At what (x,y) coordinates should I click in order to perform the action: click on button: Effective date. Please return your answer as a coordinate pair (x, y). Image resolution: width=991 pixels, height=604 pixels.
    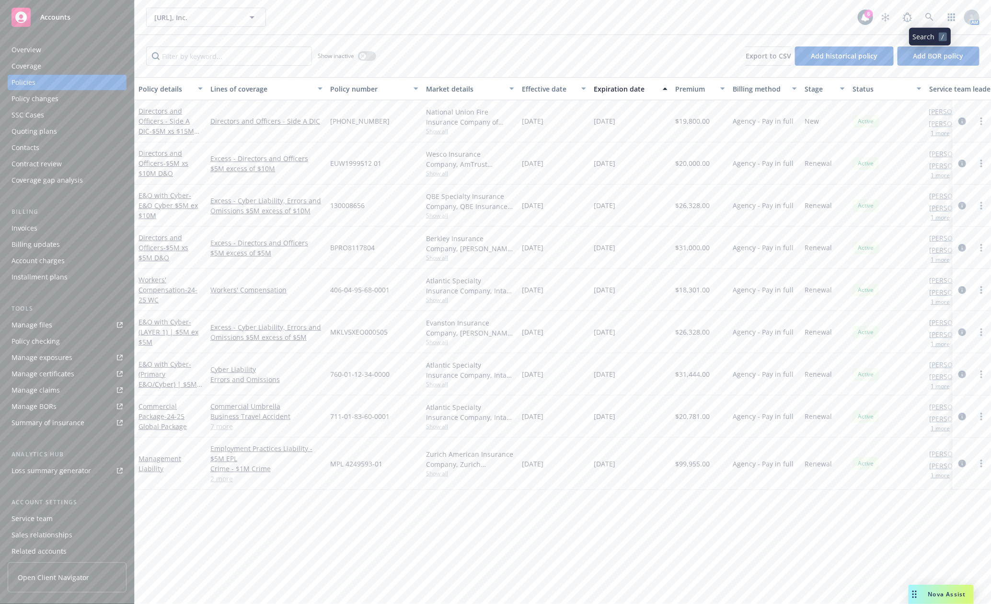
    Looking at the image, I should click on (554, 89).